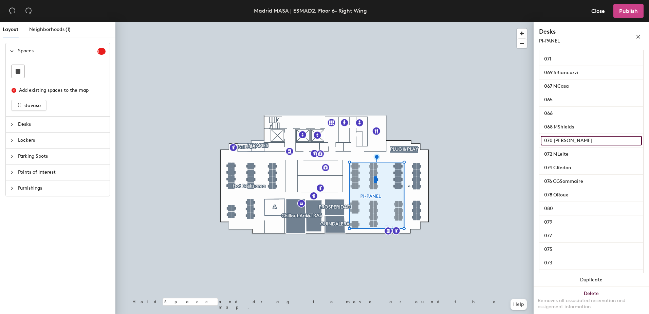 This screenshot has height=314, width=649. What do you see at coordinates (102, 51) in the screenshot?
I see `span: 1` at bounding box center [102, 51].